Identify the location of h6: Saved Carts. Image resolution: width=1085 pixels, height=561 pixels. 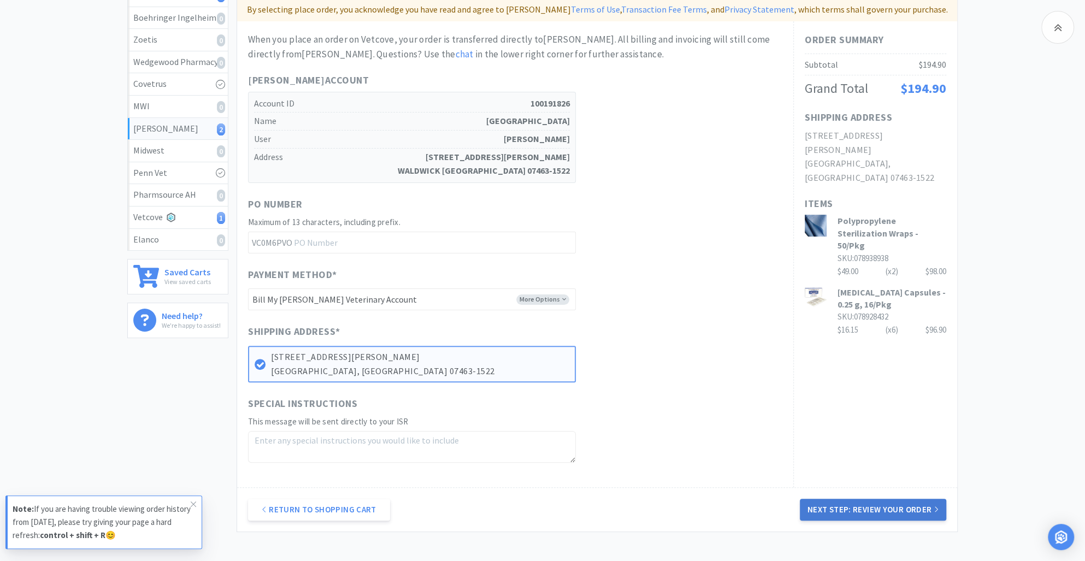
(187, 270).